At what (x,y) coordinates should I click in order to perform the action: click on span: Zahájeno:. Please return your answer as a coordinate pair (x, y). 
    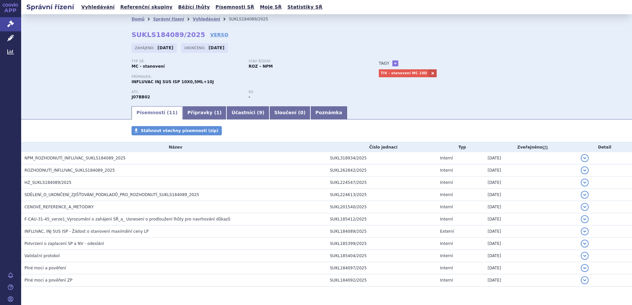
    Looking at the image, I should click on (145, 48).